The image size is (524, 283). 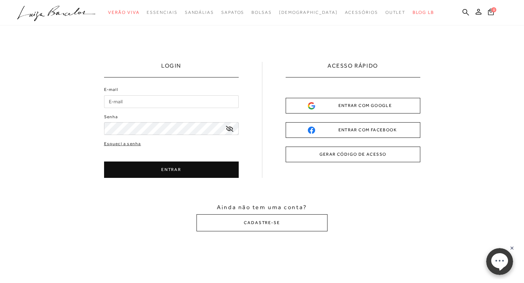 I want to click on span: Sapatos, so click(x=233, y=12).